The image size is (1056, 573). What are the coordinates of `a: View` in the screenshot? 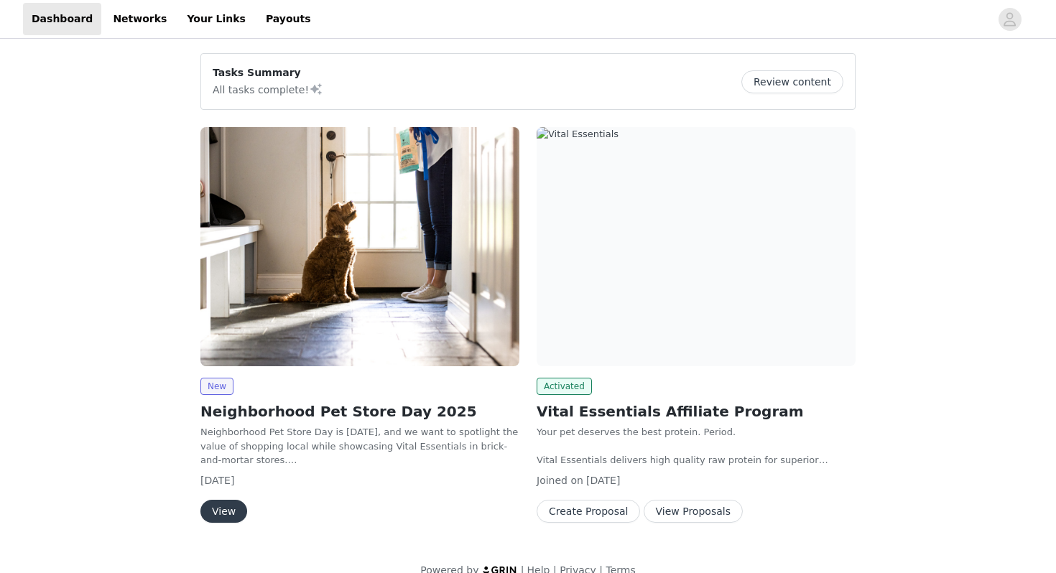 It's located at (223, 511).